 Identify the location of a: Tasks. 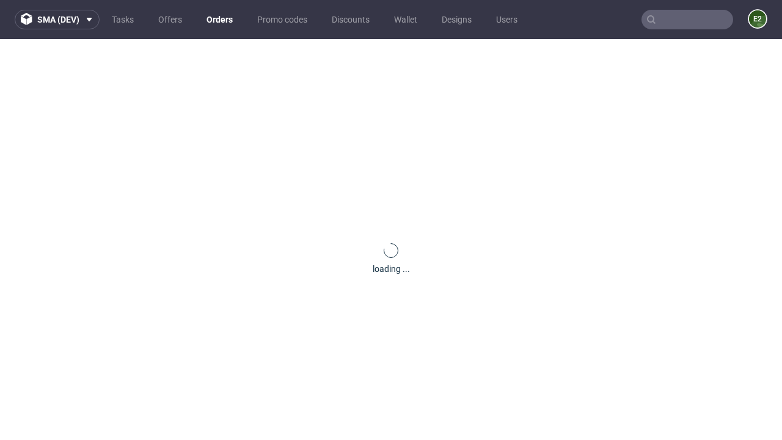
(123, 20).